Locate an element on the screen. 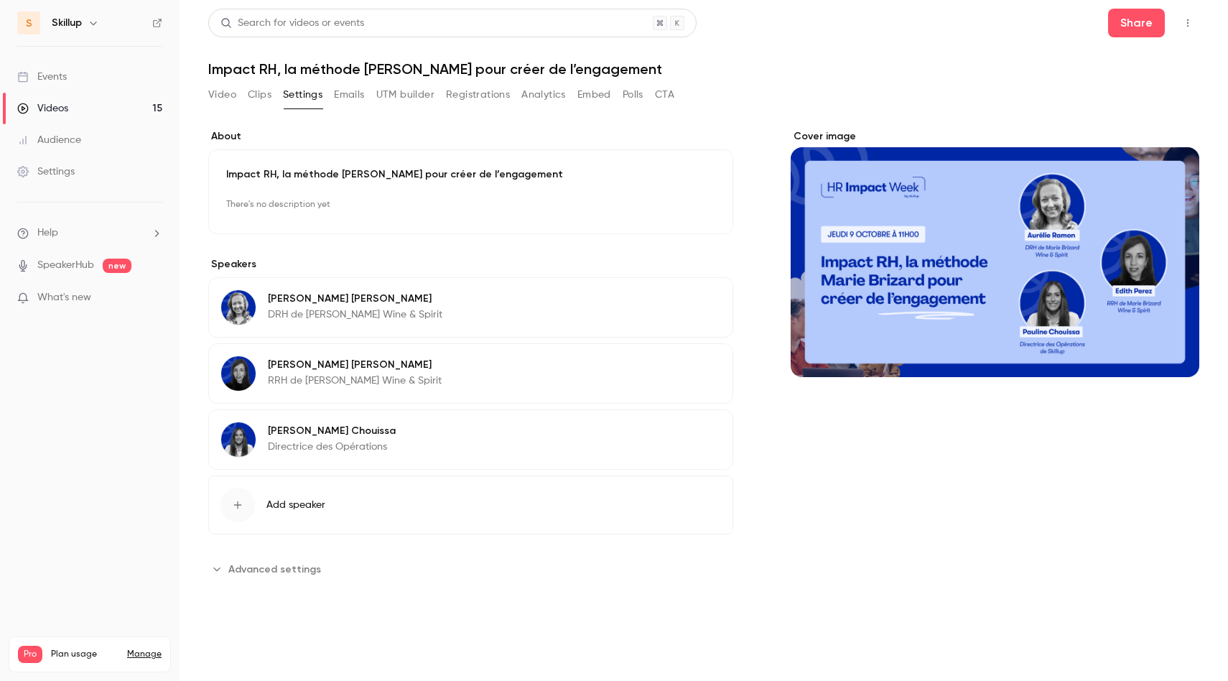  button: Polls is located at coordinates (633, 95).